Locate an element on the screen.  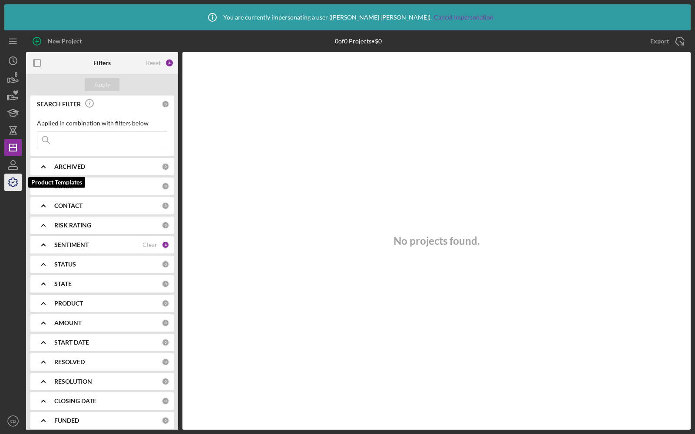
button: Apply is located at coordinates (102, 85).